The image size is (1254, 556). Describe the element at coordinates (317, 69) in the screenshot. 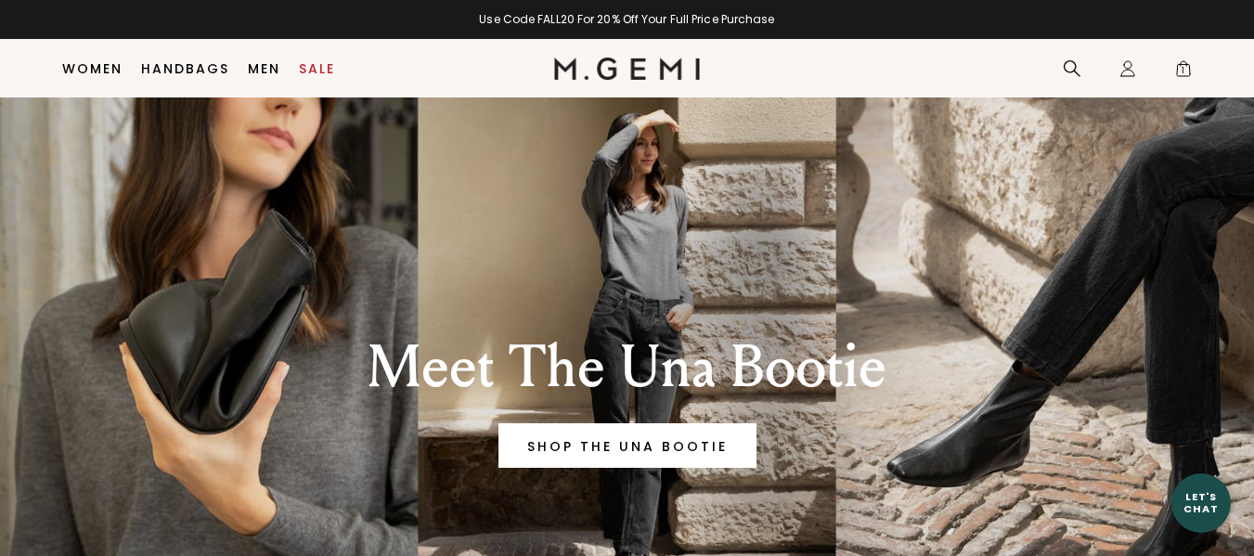

I see `a: Sale` at that location.